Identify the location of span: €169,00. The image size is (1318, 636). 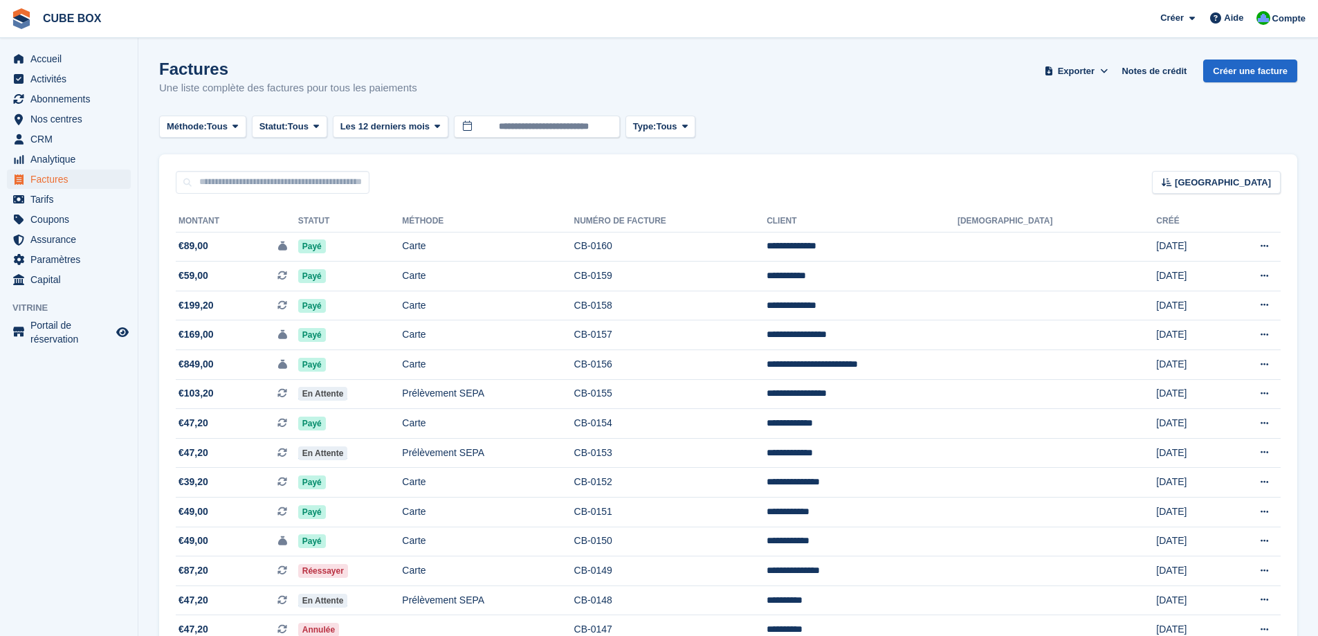
(196, 334).